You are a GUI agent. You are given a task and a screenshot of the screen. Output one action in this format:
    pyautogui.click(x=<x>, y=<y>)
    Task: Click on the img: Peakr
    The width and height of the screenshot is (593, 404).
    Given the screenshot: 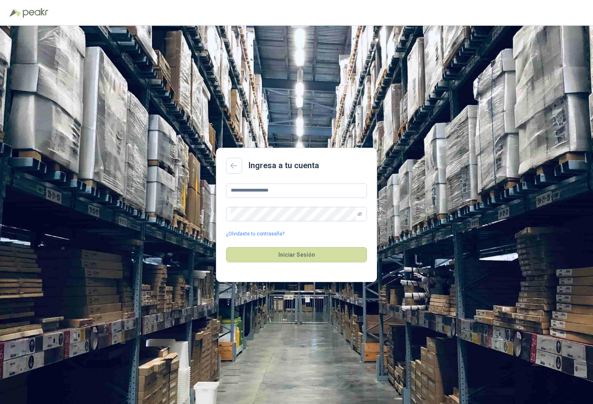 What is the action you would take?
    pyautogui.click(x=35, y=13)
    